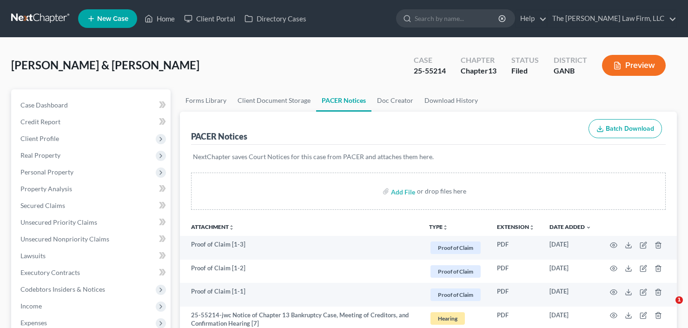  Describe the element at coordinates (274, 100) in the screenshot. I see `a: Client Document Storage` at that location.